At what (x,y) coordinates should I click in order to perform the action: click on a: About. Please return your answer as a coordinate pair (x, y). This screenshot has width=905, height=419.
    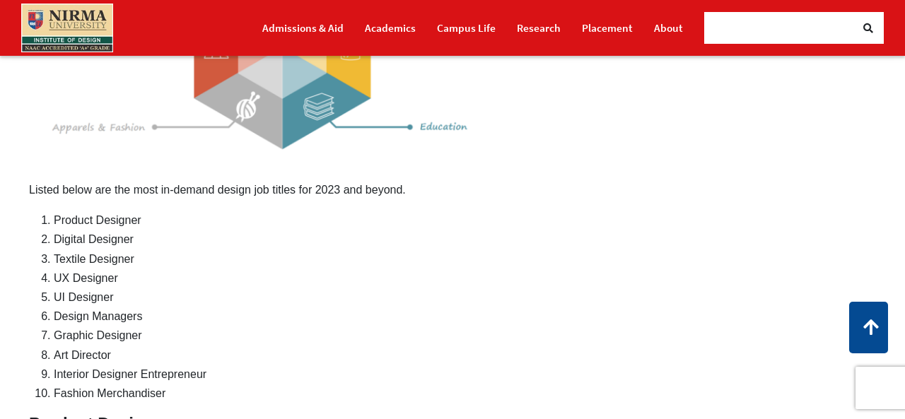
    Looking at the image, I should click on (668, 28).